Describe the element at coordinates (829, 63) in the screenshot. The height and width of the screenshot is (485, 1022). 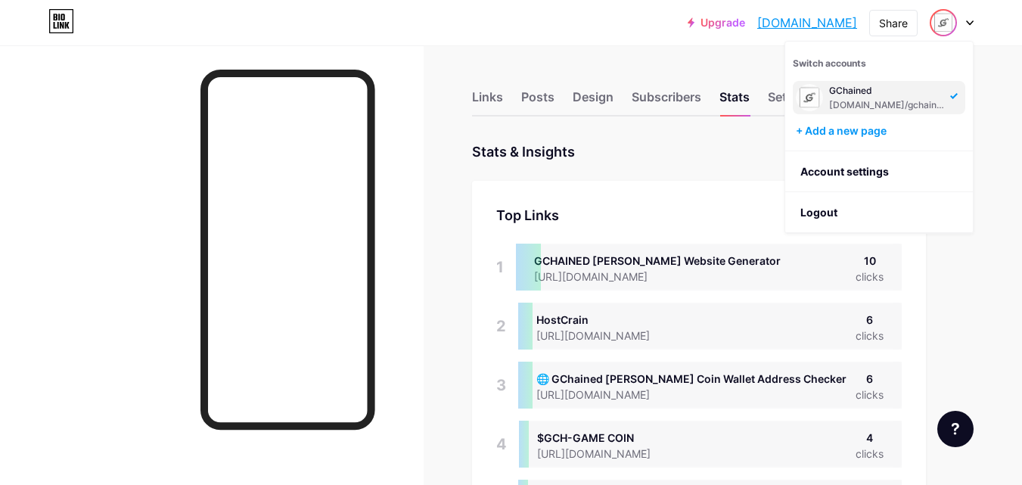
I see `span: Switch accounts` at that location.